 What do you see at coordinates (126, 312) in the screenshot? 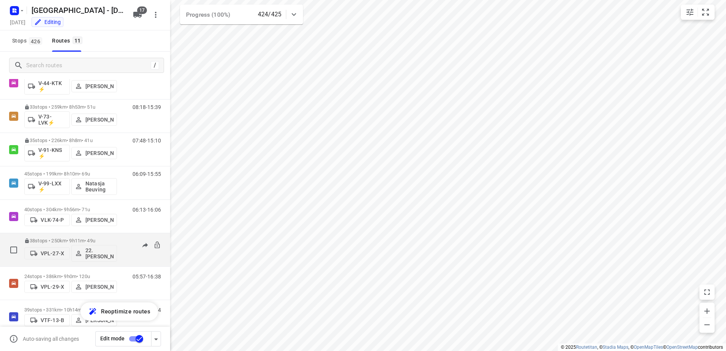
I see `span: Reoptimize routes` at bounding box center [126, 312].